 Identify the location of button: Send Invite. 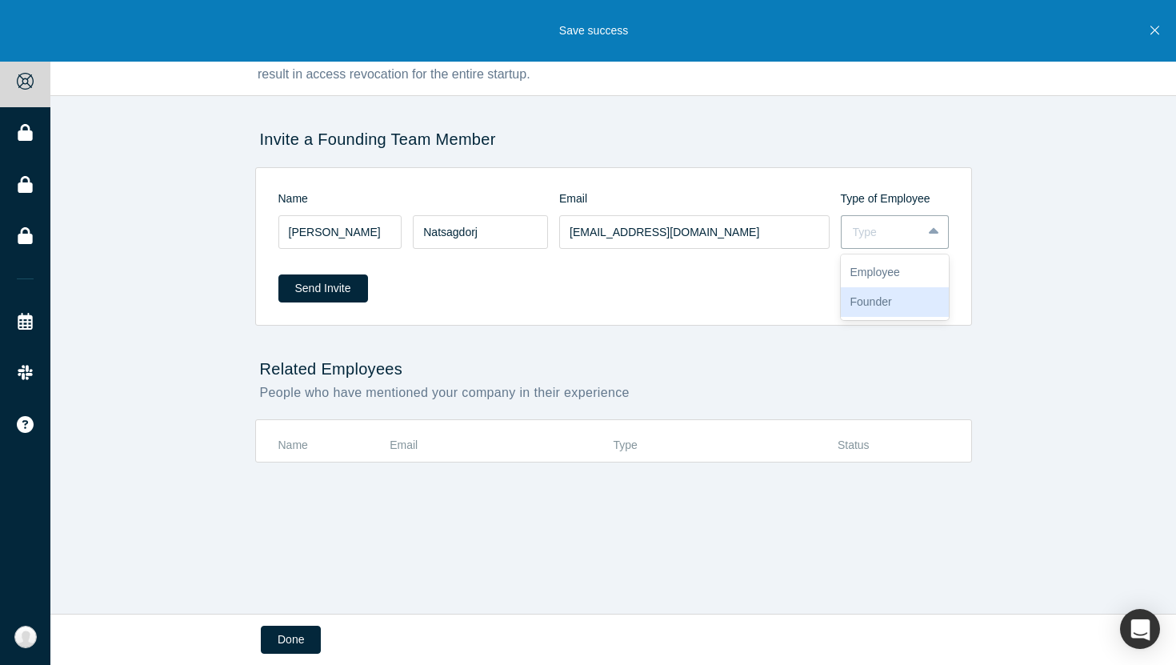
(323, 288).